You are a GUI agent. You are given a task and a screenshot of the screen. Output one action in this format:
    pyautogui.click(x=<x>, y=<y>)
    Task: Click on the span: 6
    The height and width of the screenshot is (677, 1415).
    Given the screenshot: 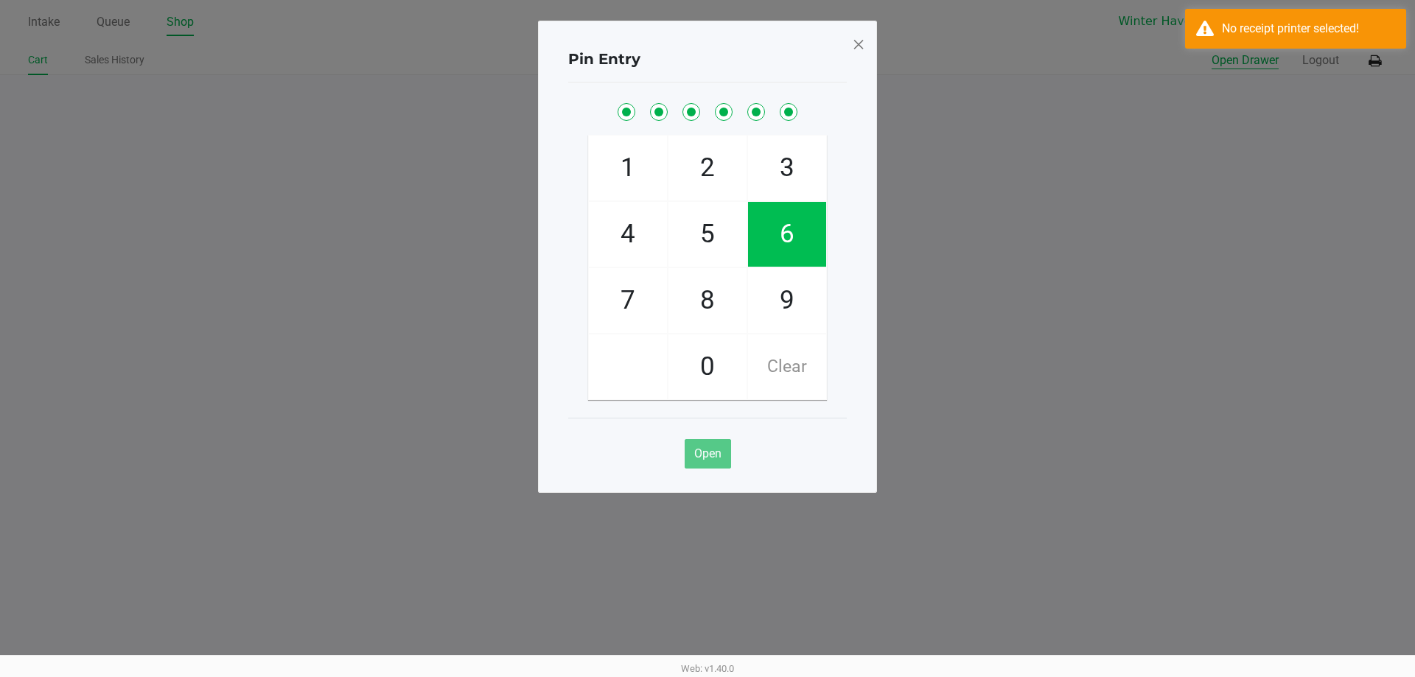 What is the action you would take?
    pyautogui.click(x=787, y=234)
    